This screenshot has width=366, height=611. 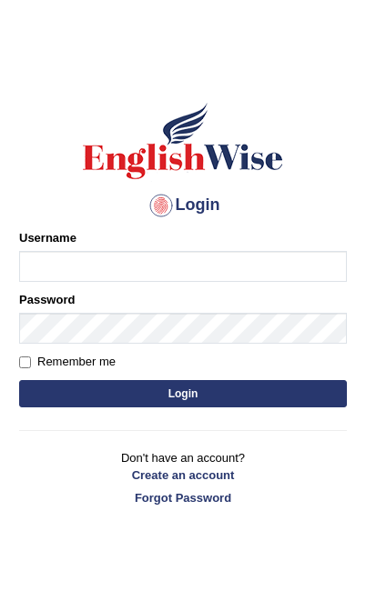 What do you see at coordinates (183, 497) in the screenshot?
I see `a: Forgot Password` at bounding box center [183, 497].